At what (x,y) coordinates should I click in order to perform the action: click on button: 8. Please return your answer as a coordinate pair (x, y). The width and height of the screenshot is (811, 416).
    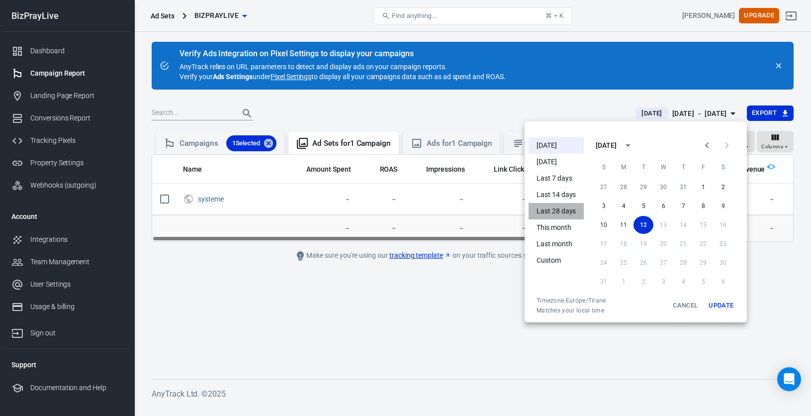
    Looking at the image, I should click on (703, 206).